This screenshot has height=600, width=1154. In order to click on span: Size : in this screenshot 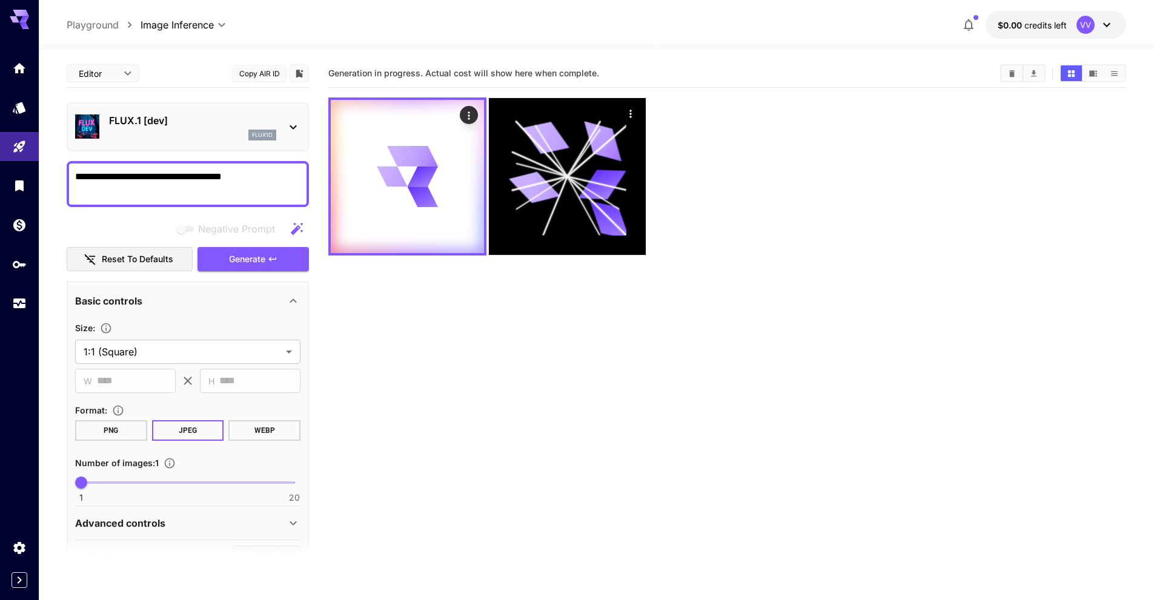, I will do `click(85, 328)`.